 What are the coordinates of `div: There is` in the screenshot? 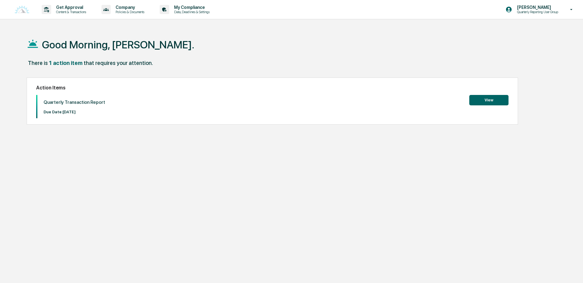 It's located at (38, 63).